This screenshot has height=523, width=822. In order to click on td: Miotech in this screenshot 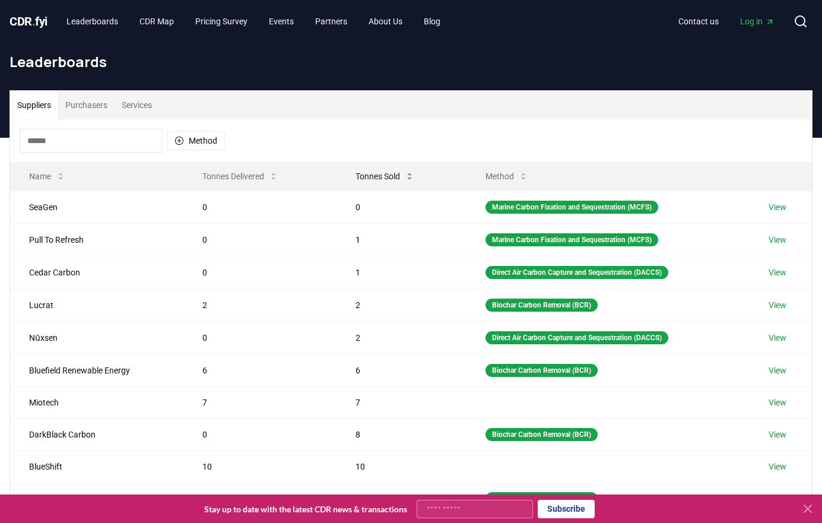, I will do `click(97, 402)`.